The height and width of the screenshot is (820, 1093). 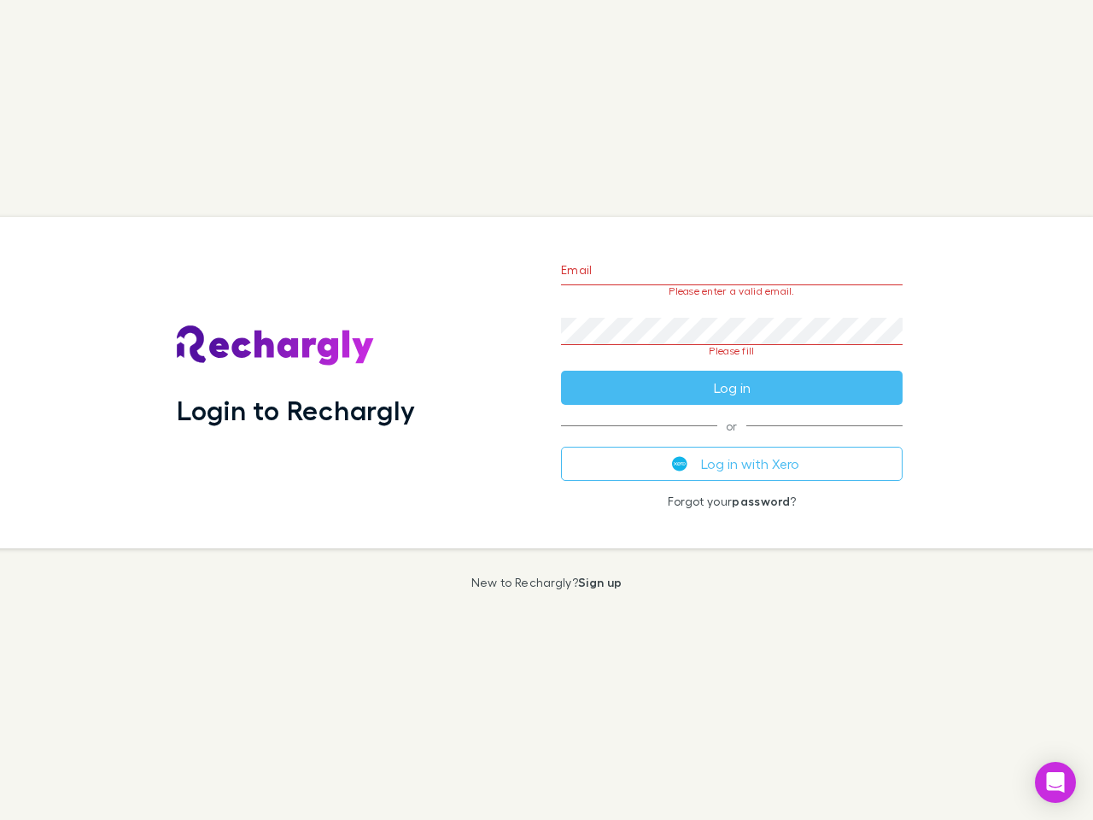 I want to click on img: Rechargly's Logo, so click(x=276, y=346).